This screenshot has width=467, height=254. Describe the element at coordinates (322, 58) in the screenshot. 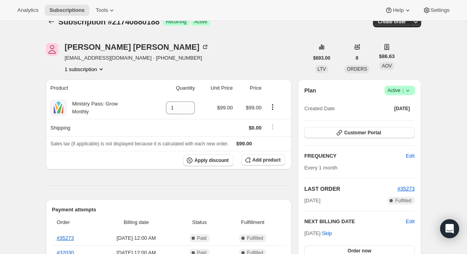

I see `span: $693.00` at that location.